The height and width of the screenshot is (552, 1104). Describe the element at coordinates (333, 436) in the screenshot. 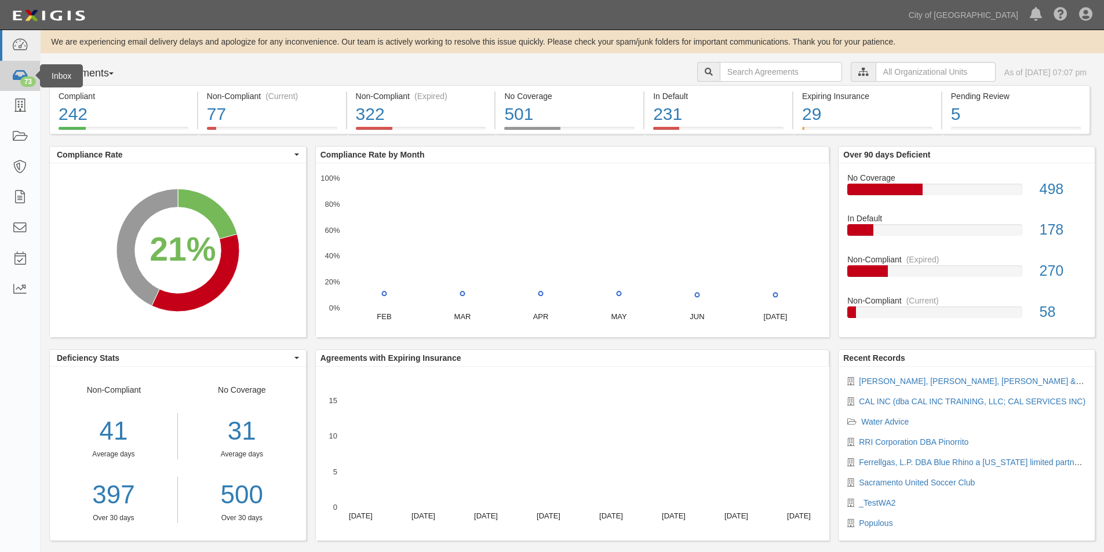

I see `text: 10` at that location.